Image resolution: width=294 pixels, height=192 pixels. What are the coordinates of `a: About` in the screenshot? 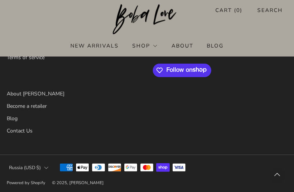 It's located at (182, 46).